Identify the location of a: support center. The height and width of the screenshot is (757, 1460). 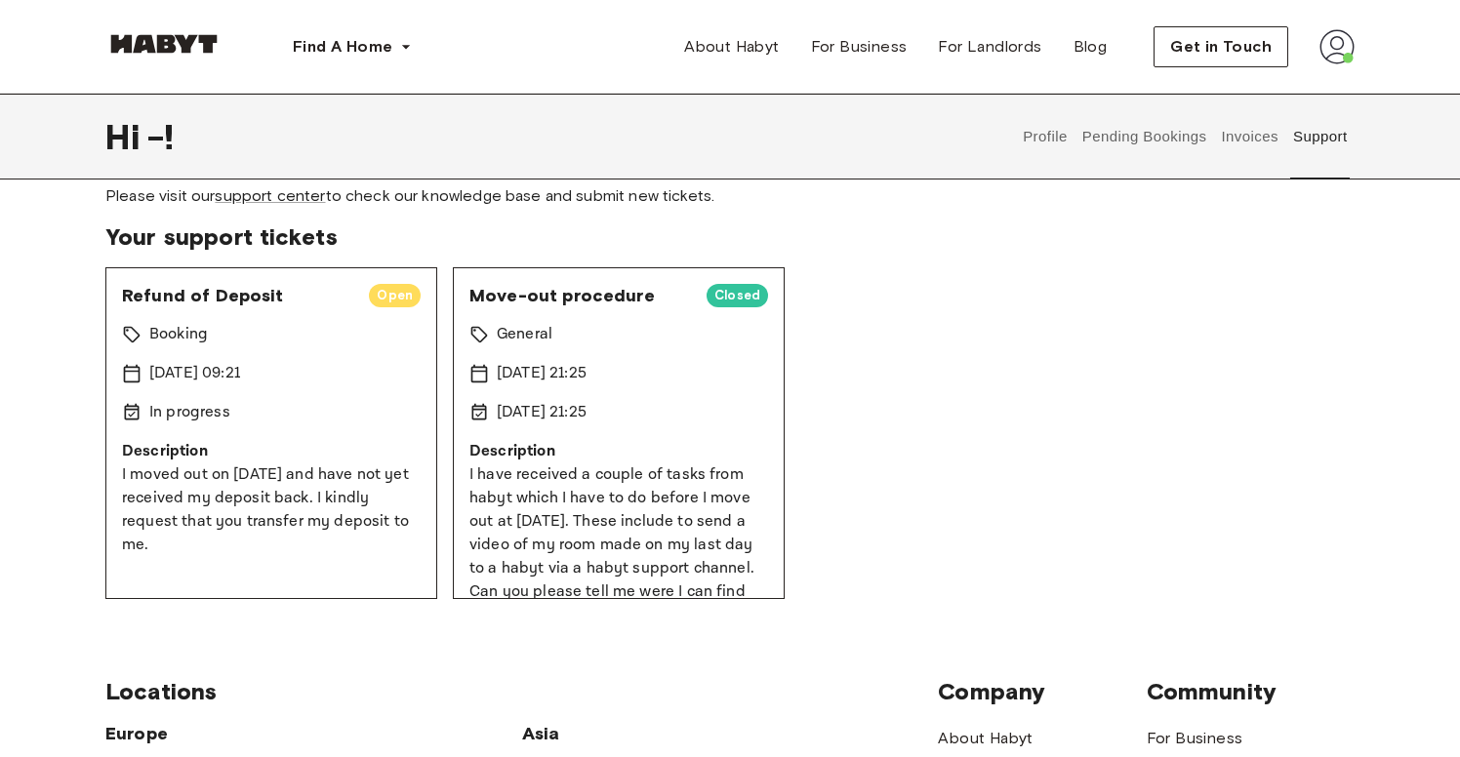
(269, 195).